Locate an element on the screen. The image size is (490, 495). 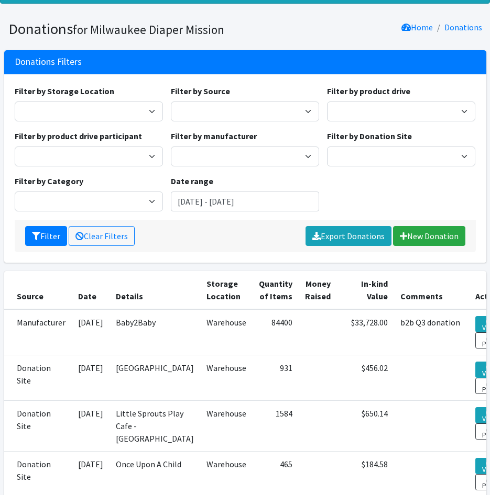
th: In-kind Value is located at coordinates (365, 290).